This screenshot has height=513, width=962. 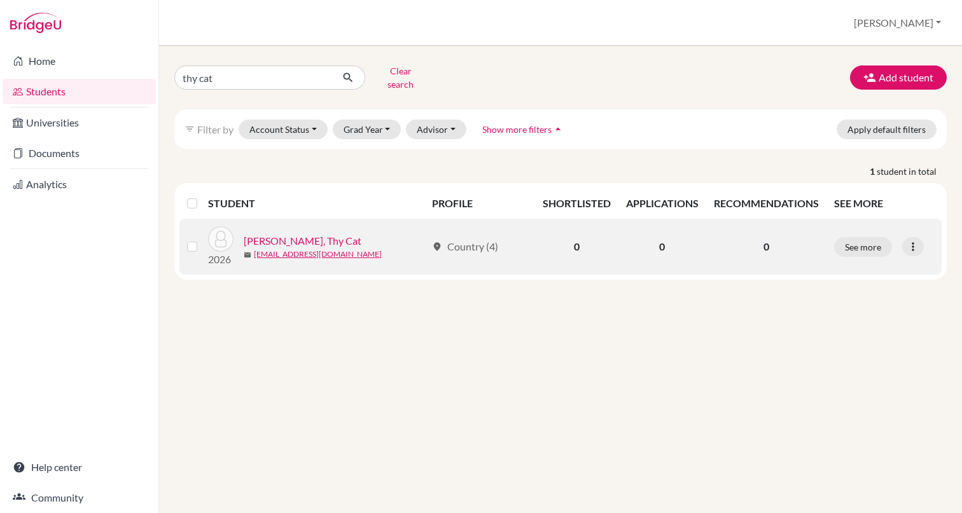 What do you see at coordinates (517, 129) in the screenshot?
I see `span: Show more filters` at bounding box center [517, 129].